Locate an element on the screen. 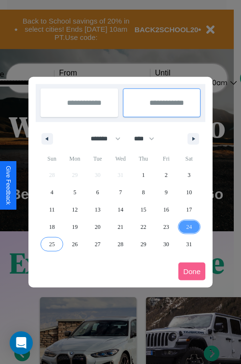  span: 29 is located at coordinates (143, 244).